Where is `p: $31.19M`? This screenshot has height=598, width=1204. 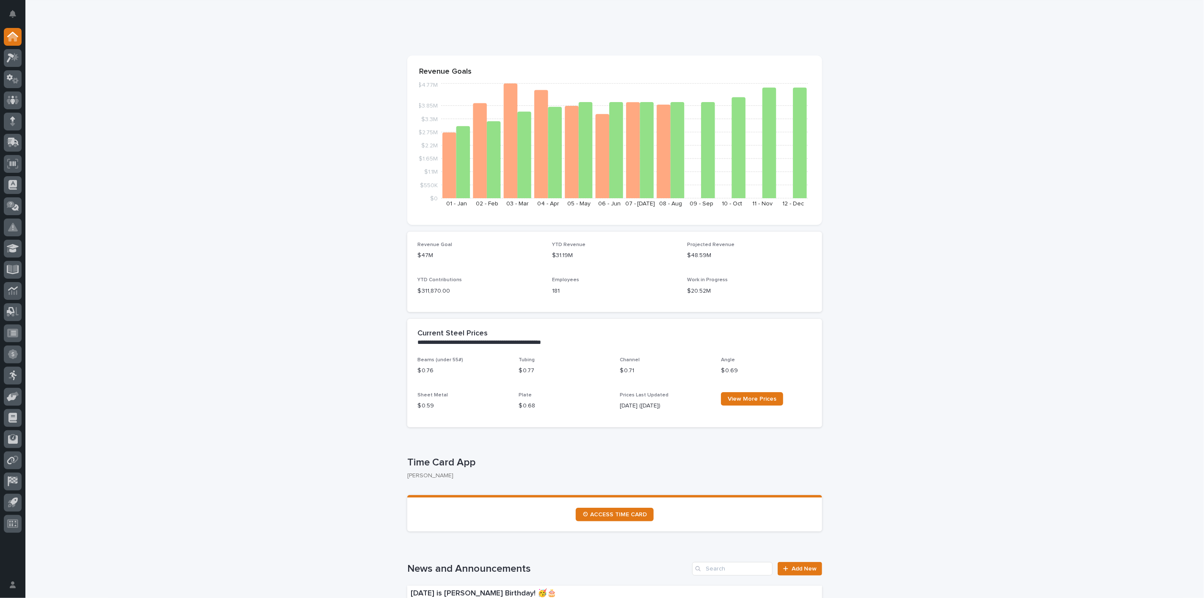 p: $31.19M is located at coordinates (615, 255).